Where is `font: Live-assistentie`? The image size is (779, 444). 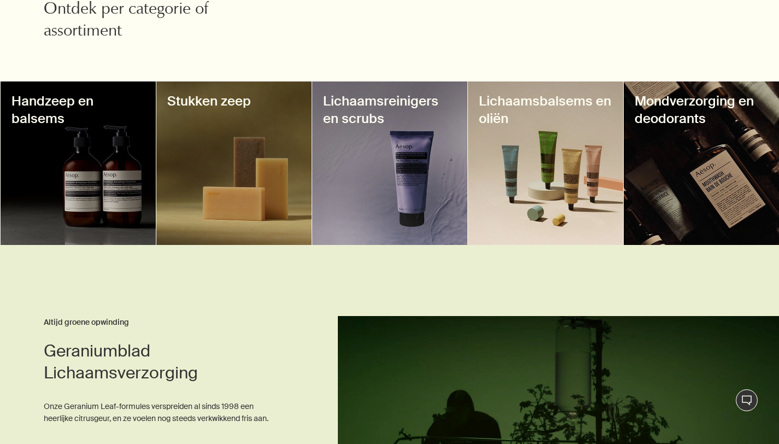 font: Live-assistentie is located at coordinates (753, 401).